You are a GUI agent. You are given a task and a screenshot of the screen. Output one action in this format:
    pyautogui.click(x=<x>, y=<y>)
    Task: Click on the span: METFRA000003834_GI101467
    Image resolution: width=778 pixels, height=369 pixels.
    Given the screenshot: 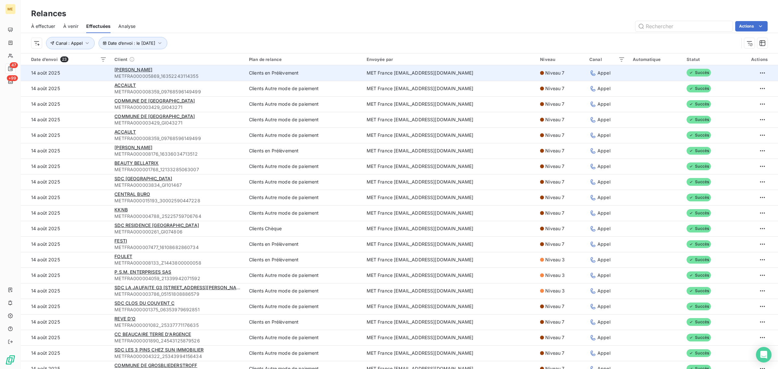 What is the action you would take?
    pyautogui.click(x=178, y=185)
    